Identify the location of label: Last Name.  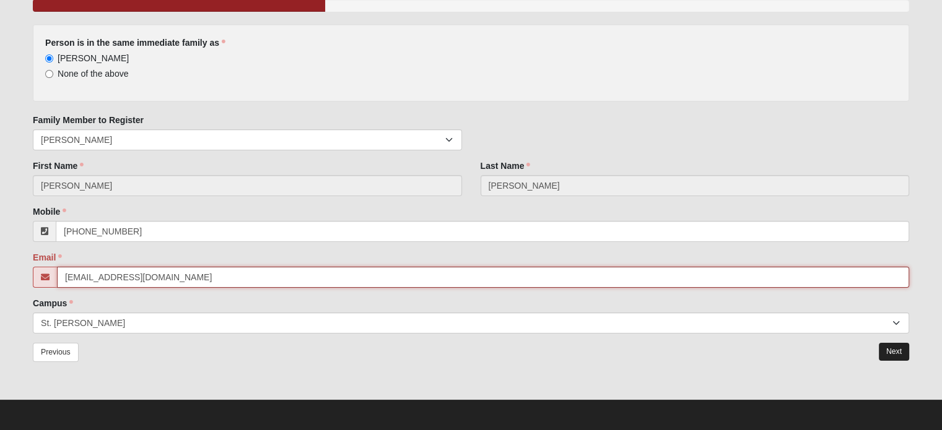
(505, 166).